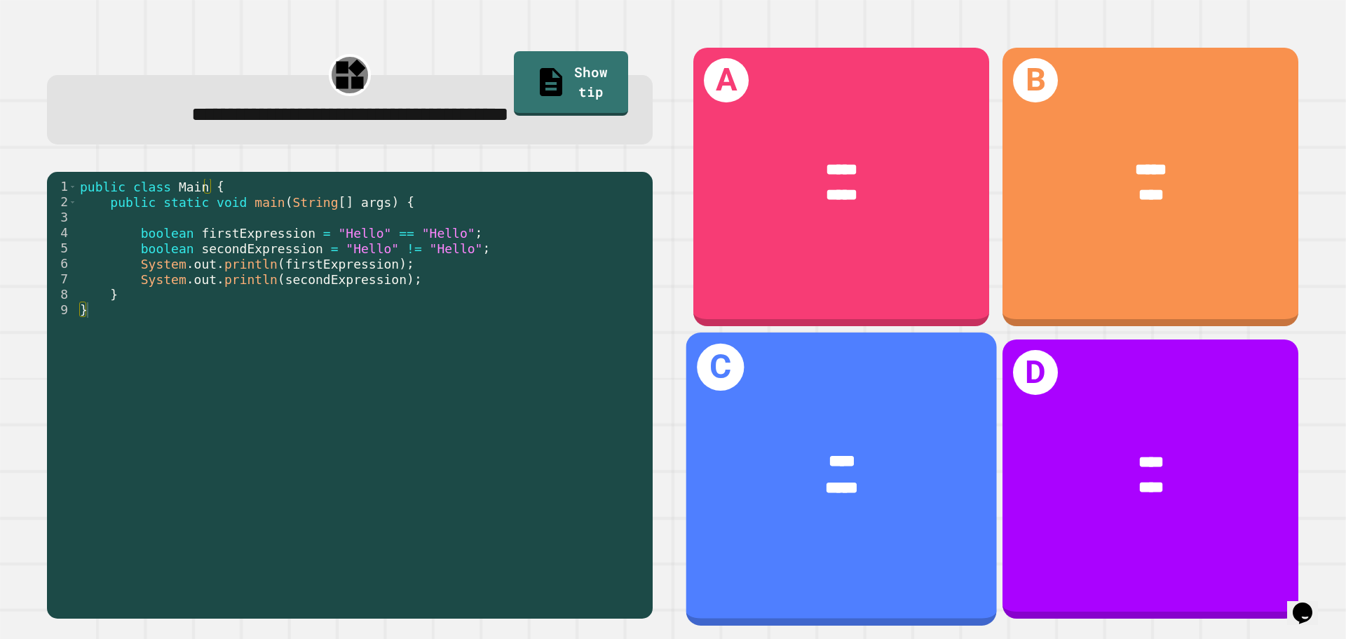 The width and height of the screenshot is (1346, 639). Describe the element at coordinates (1035, 372) in the screenshot. I see `h1: D` at that location.